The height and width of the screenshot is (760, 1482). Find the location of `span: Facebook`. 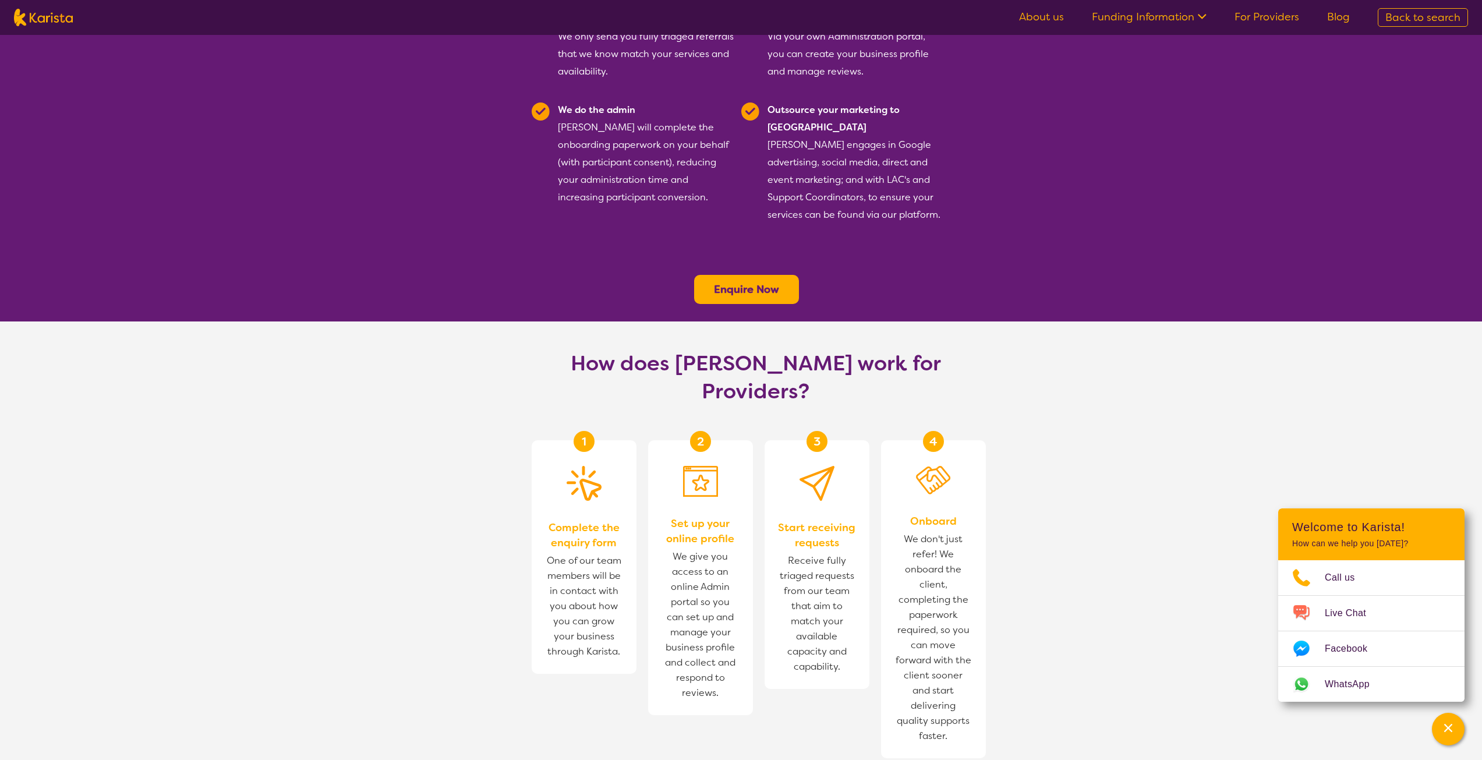

span: Facebook is located at coordinates (1352, 648).